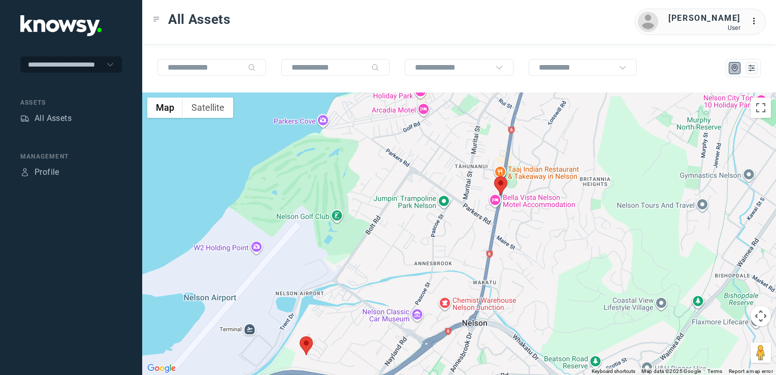 This screenshot has width=776, height=375. What do you see at coordinates (715, 371) in the screenshot?
I see `a: Terms (opens in new tab)` at bounding box center [715, 371].